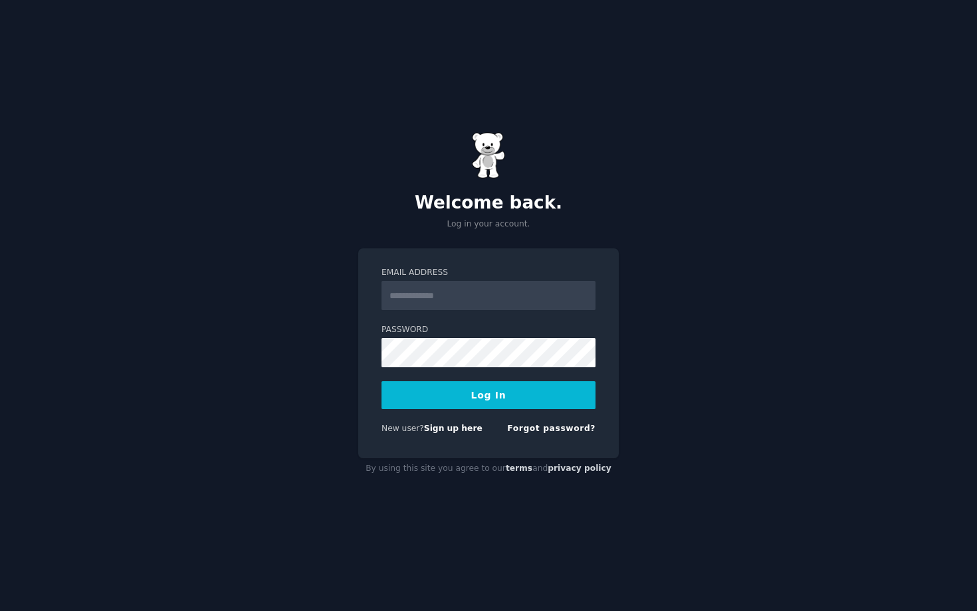  Describe the element at coordinates (488, 330) in the screenshot. I see `label: Password` at that location.